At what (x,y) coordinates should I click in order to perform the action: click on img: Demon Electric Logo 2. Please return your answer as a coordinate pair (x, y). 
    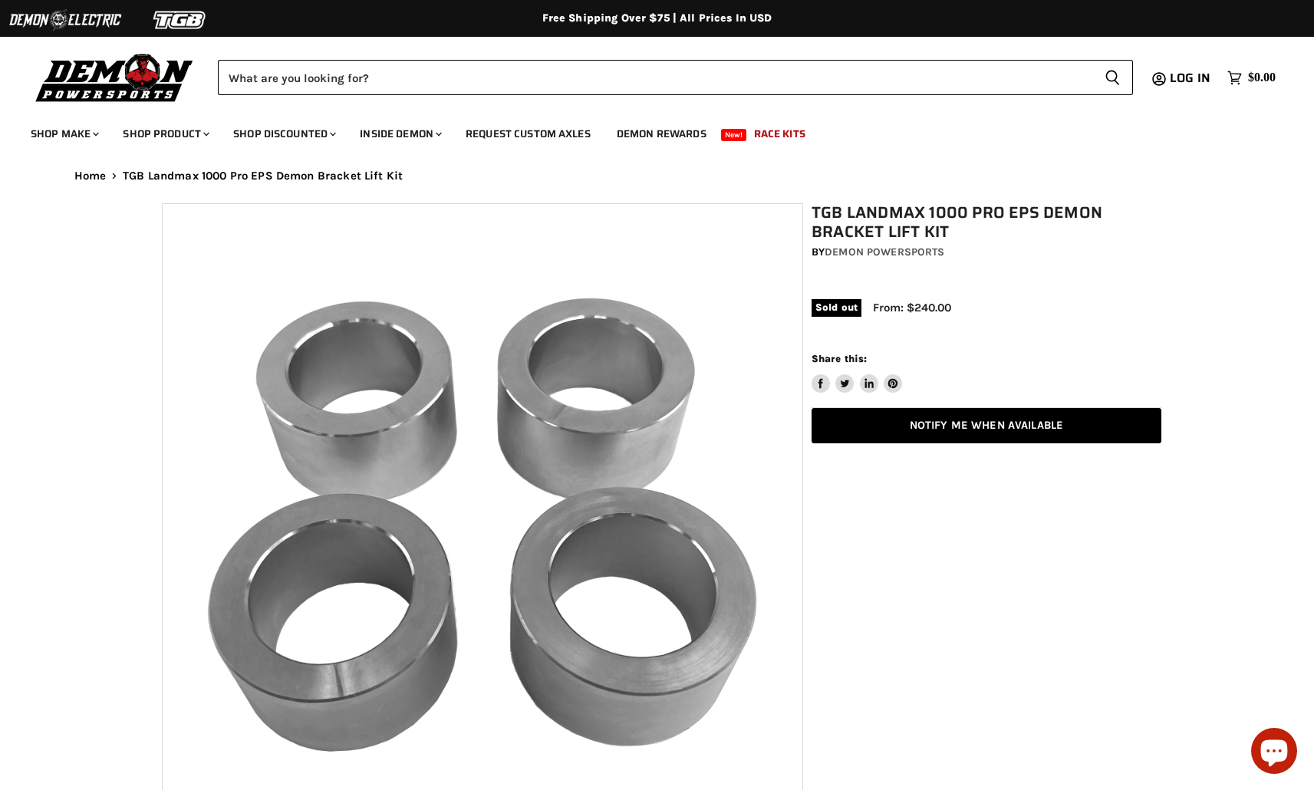
    Looking at the image, I should click on (65, 20).